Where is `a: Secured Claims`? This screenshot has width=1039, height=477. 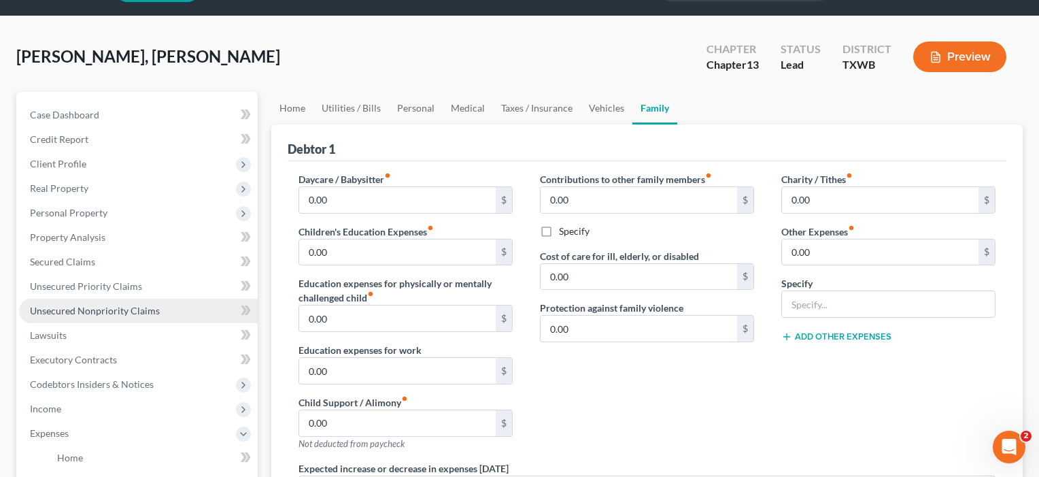 a: Secured Claims is located at coordinates (138, 262).